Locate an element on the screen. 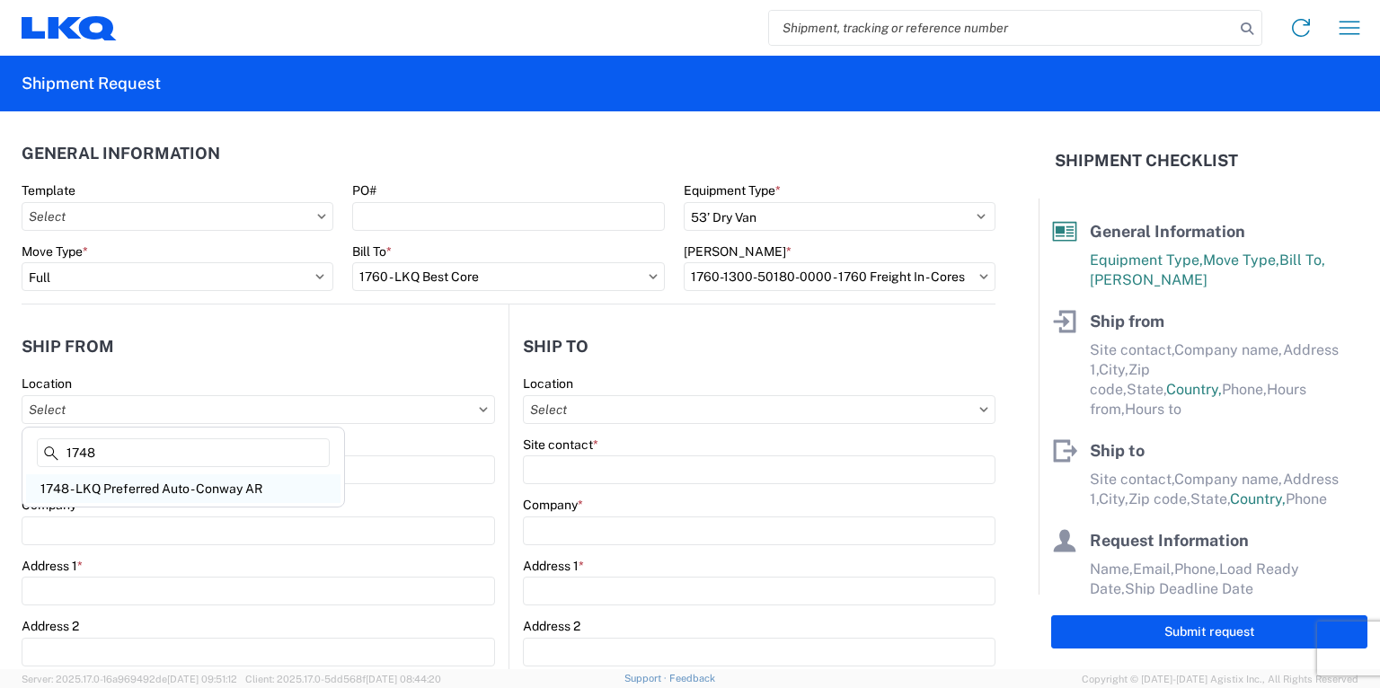 Image resolution: width=1380 pixels, height=688 pixels. span: Email, is located at coordinates (1153, 569).